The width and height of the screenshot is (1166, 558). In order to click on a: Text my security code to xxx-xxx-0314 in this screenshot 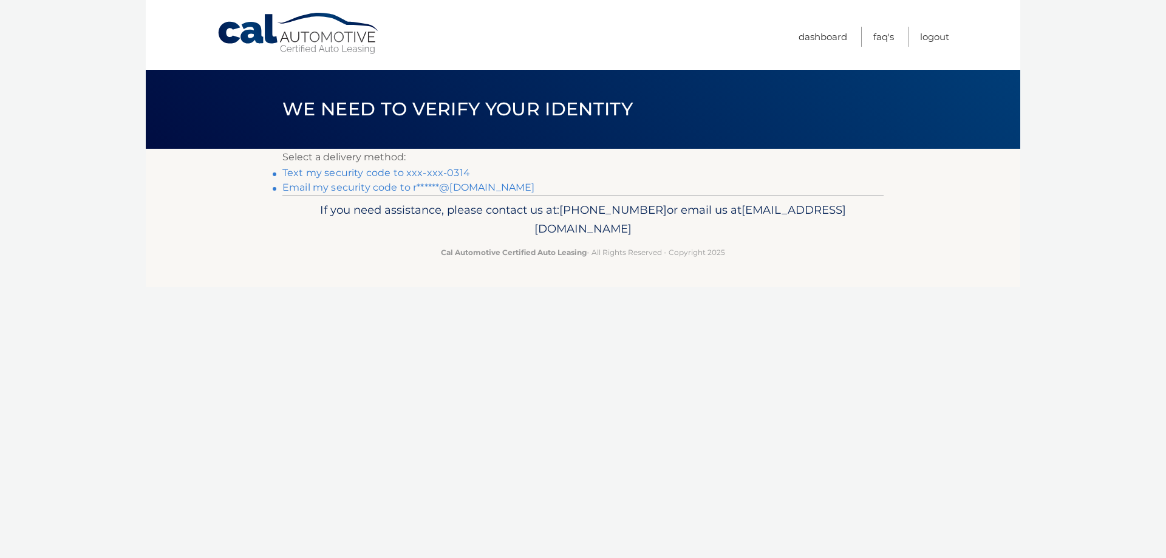, I will do `click(376, 172)`.